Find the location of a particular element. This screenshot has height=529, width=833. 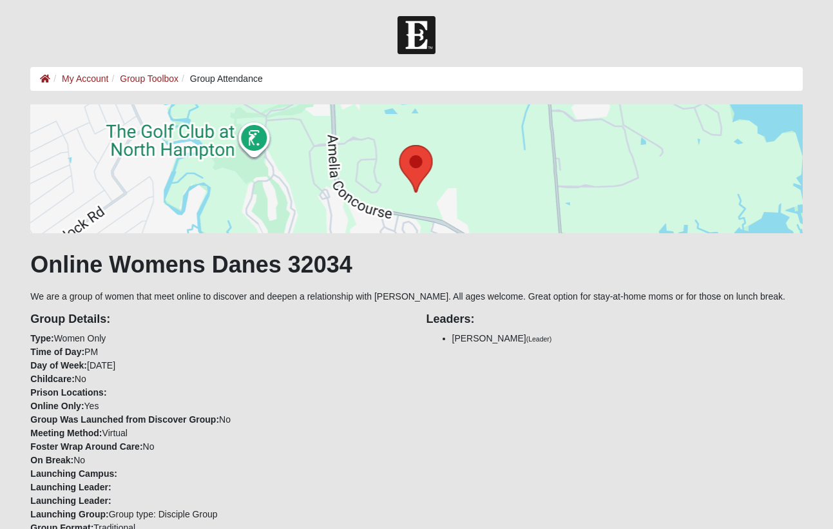

h1: Online Womens Danes 32034 is located at coordinates (416, 264).